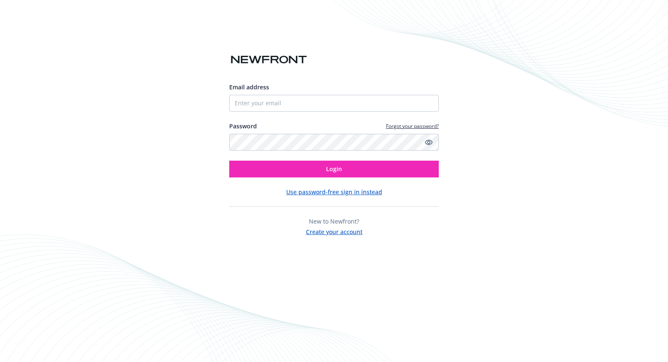 The width and height of the screenshot is (668, 362). Describe the element at coordinates (334, 230) in the screenshot. I see `button: Create your account` at that location.